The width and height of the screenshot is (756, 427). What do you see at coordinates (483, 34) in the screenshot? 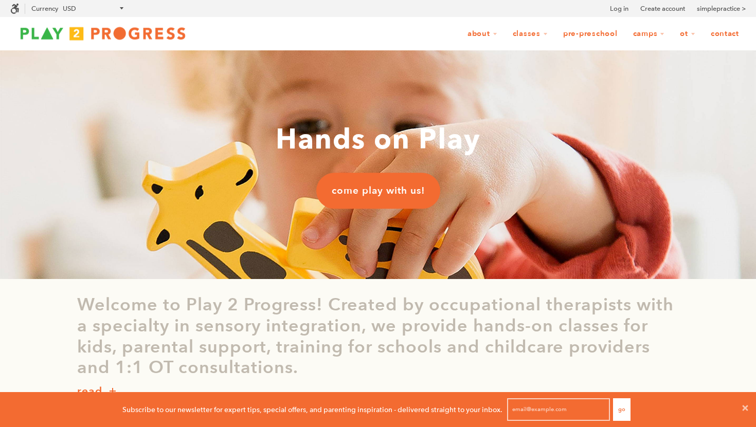
I see `a: About` at bounding box center [483, 34].